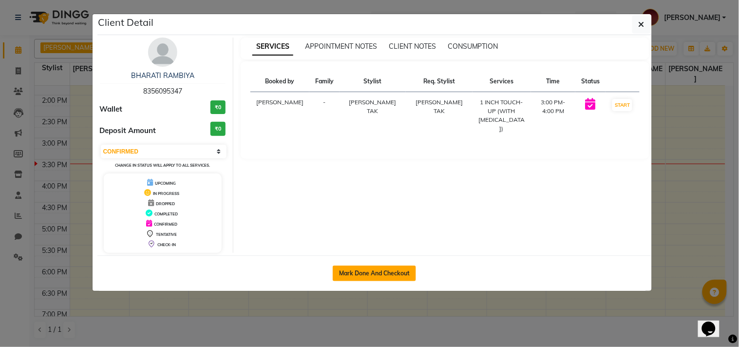 This screenshot has height=347, width=739. I want to click on span: Deposit Amount, so click(128, 130).